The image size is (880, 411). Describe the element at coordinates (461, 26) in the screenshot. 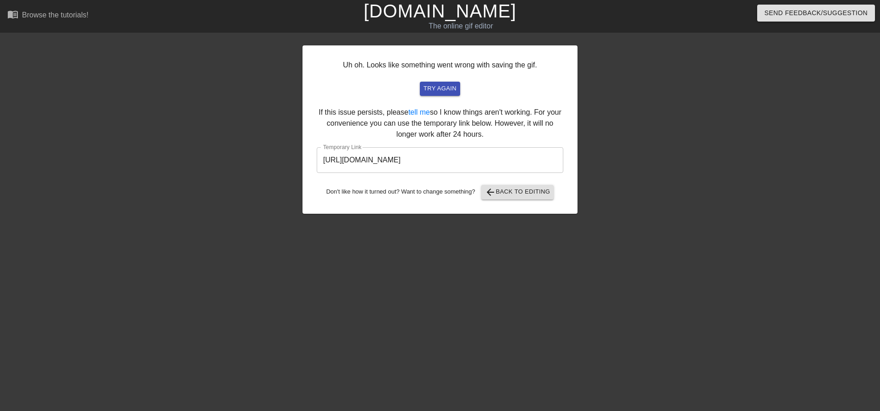

I see `div: The online gif editor` at that location.